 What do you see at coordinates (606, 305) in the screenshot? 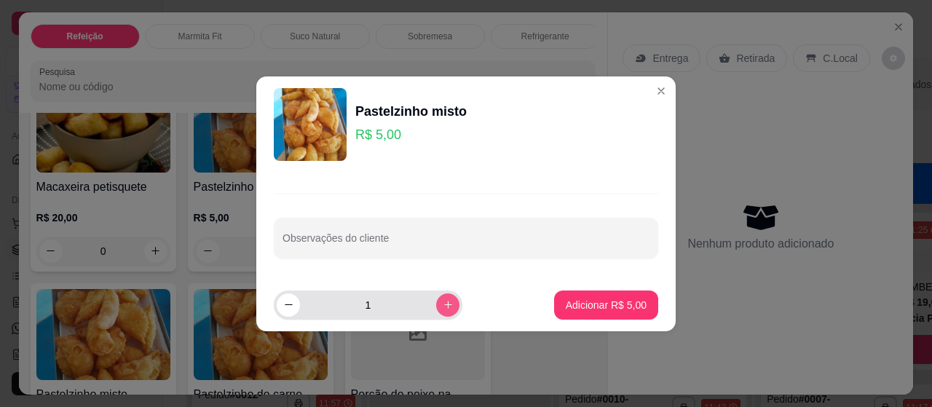
I see `p: Adicionar R$ 5,00` at bounding box center [606, 305].